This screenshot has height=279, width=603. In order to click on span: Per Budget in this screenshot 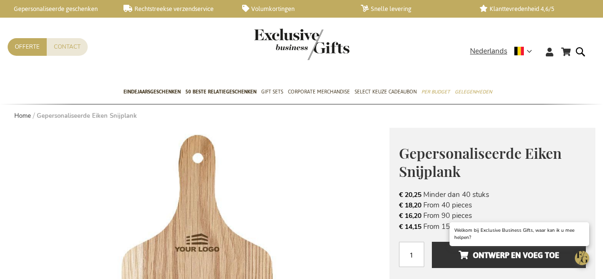, I will do `click(436, 92)`.